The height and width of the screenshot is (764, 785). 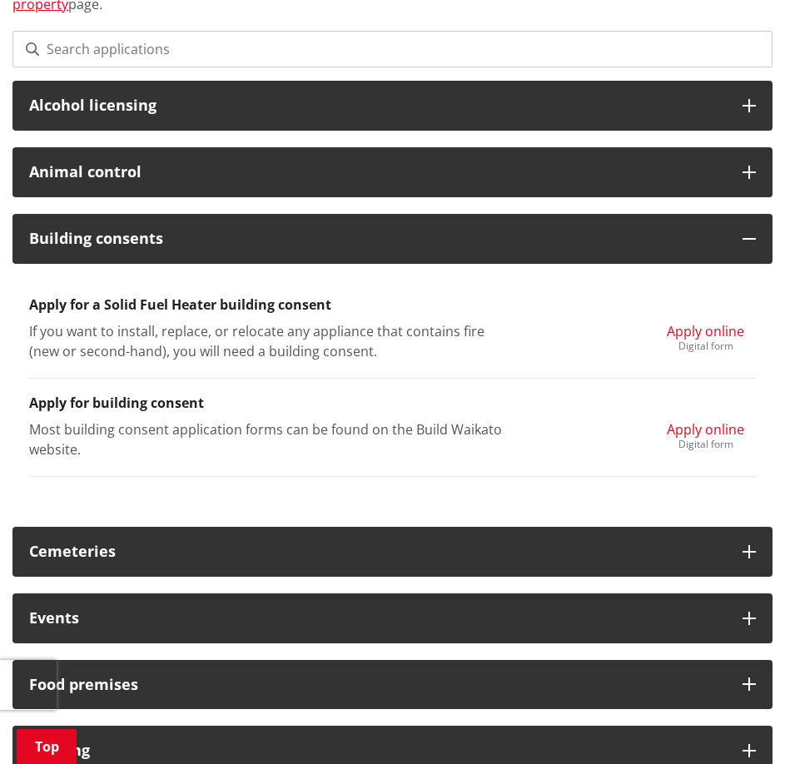 What do you see at coordinates (377, 751) in the screenshot?
I see `h3: Funding` at bounding box center [377, 751].